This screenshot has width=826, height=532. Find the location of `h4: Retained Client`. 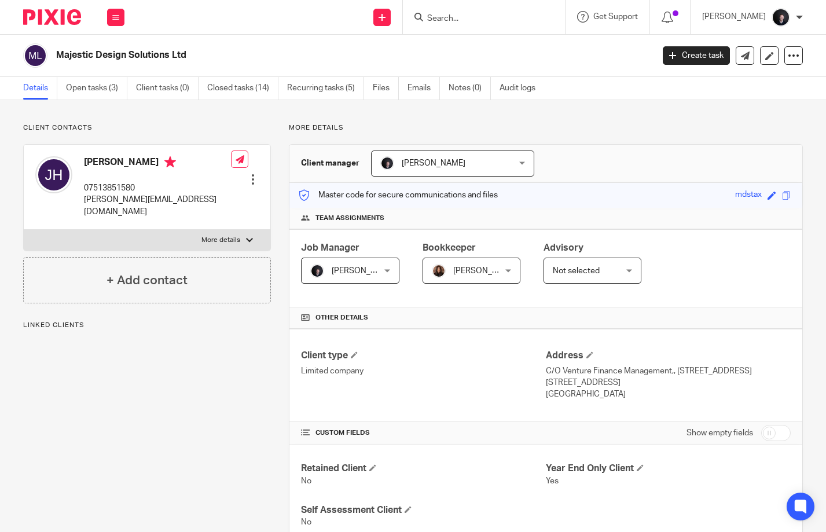

h4: Retained Client is located at coordinates (423, 469).